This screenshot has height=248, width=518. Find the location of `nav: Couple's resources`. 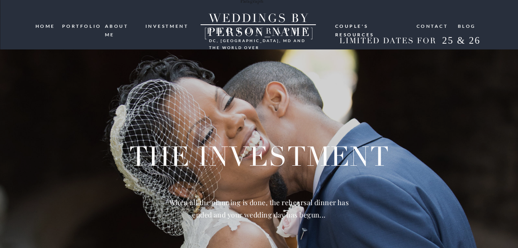

nav: Couple's resources is located at coordinates (372, 25).